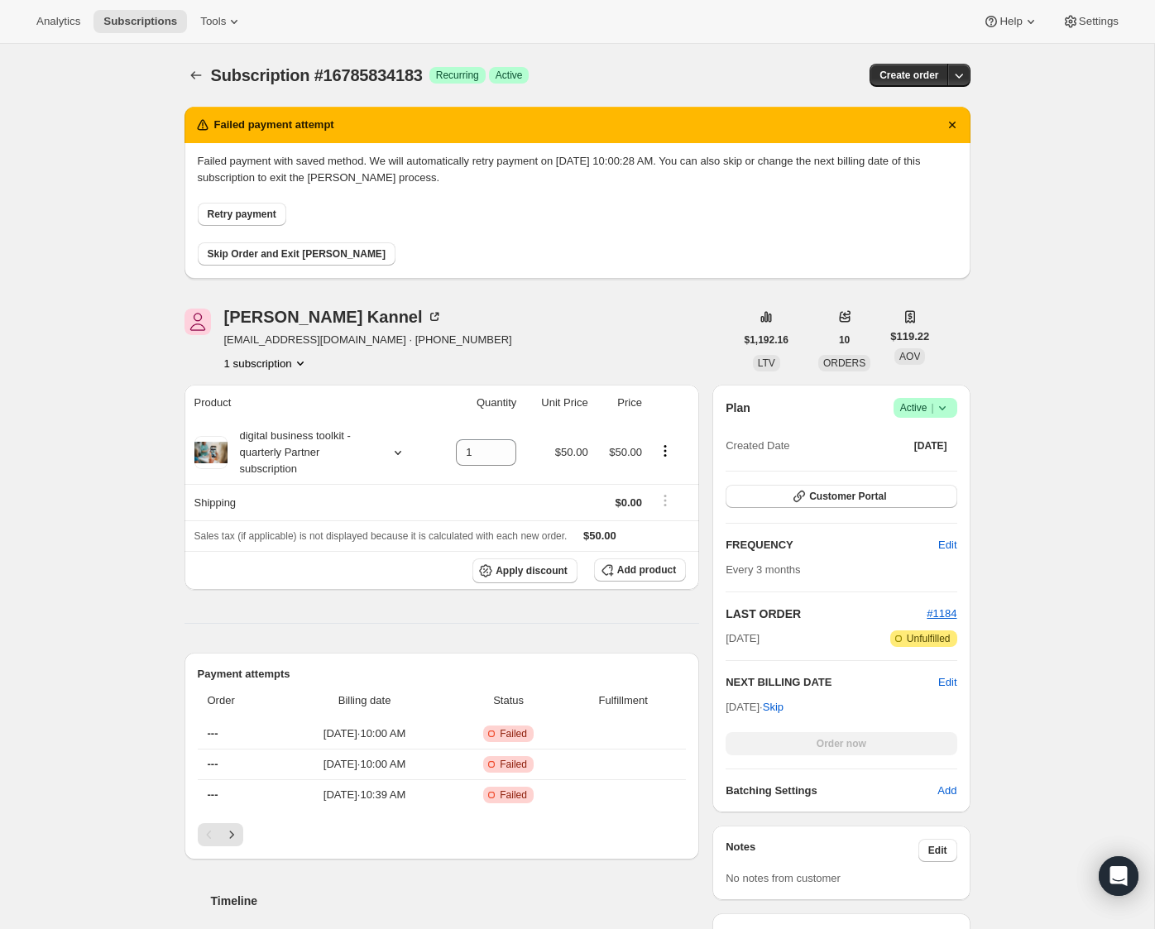  I want to click on button: Analytics, so click(58, 22).